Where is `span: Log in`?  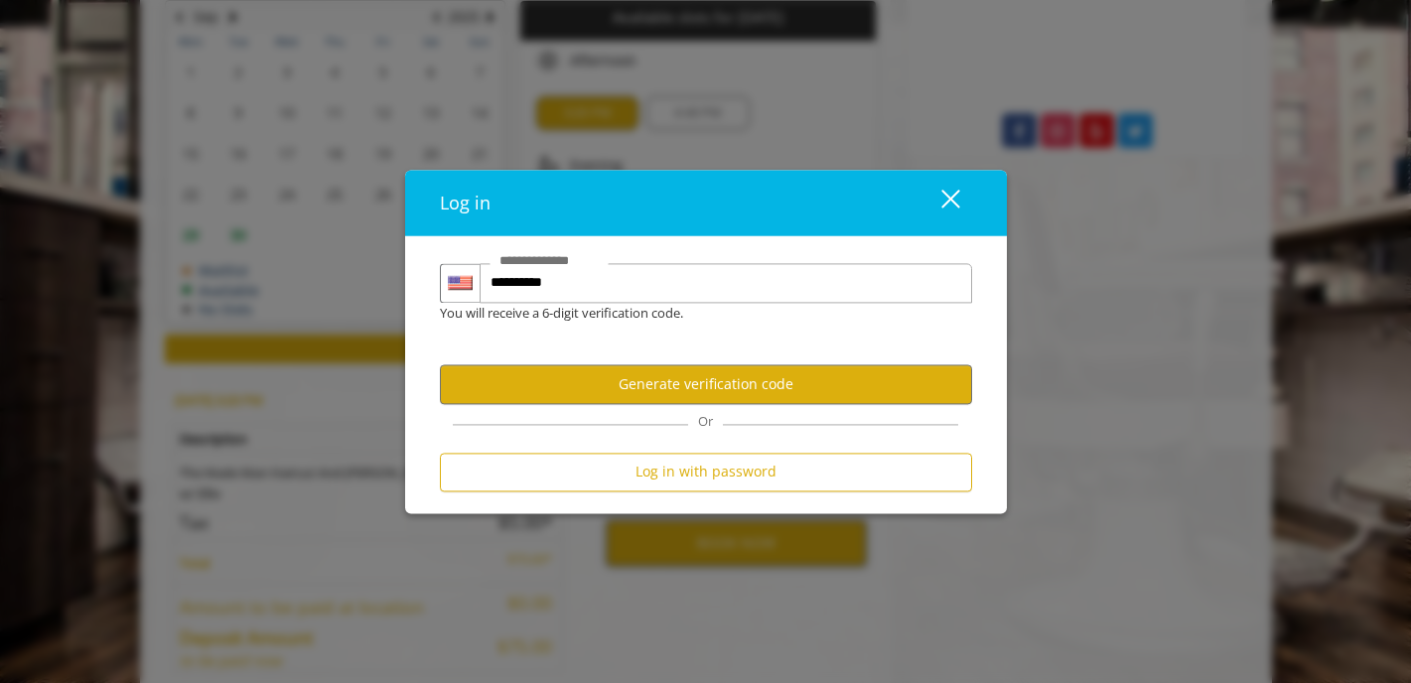 span: Log in is located at coordinates (465, 203).